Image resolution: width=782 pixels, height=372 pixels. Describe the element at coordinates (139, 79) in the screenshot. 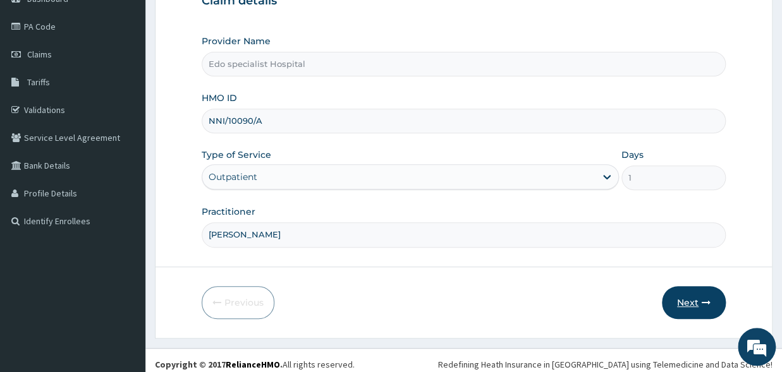

I see `div: Chat with us now` at that location.